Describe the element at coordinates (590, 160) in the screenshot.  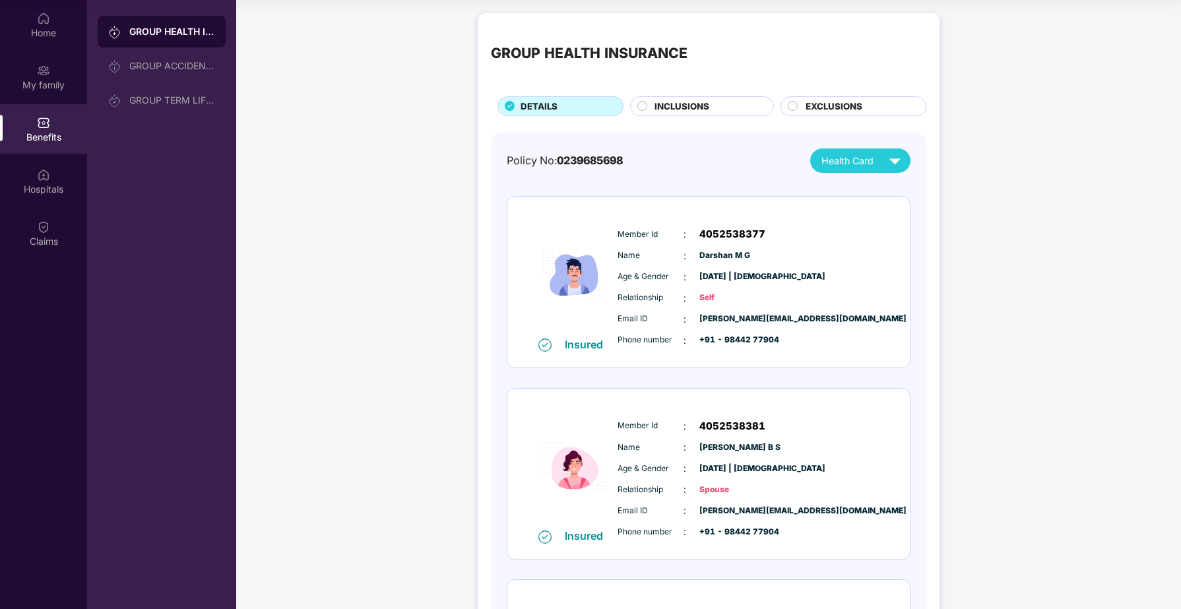
I see `span: 0239685698` at that location.